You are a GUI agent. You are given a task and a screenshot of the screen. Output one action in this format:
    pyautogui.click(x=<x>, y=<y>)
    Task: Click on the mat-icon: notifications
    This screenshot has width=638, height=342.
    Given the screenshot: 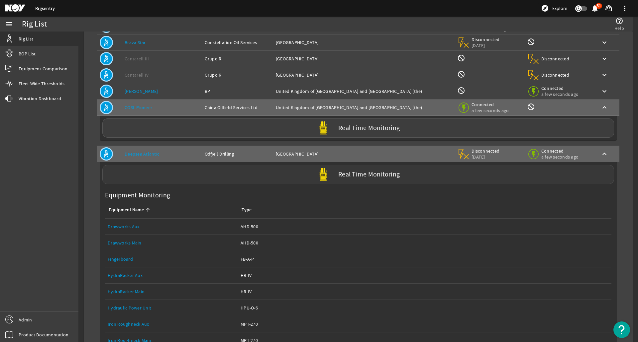 What is the action you would take?
    pyautogui.click(x=594, y=8)
    